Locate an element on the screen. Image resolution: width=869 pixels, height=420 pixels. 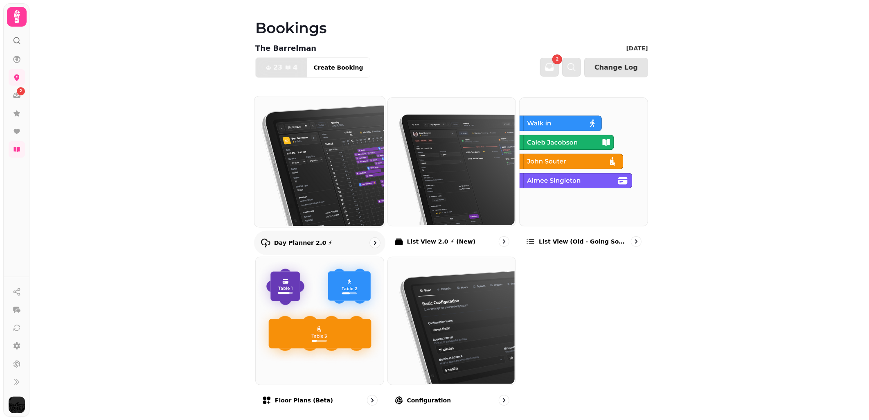
img: Day Planner 2.0 ⚡ is located at coordinates (319, 160).